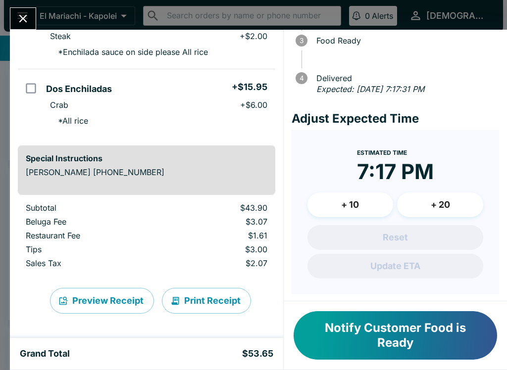 The height and width of the screenshot is (370, 507). What do you see at coordinates (218, 249) in the screenshot?
I see `p: $3.00` at bounding box center [218, 249].